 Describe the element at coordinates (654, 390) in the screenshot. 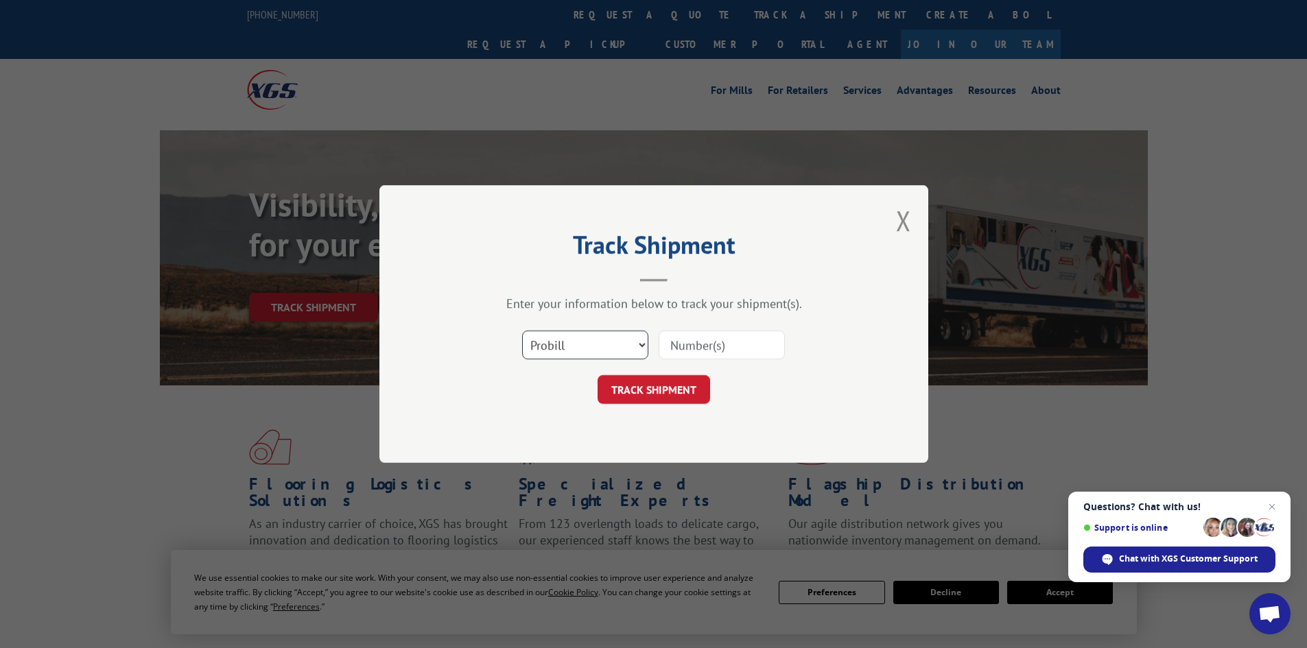

I see `button: TRACK SHIPMENT` at that location.